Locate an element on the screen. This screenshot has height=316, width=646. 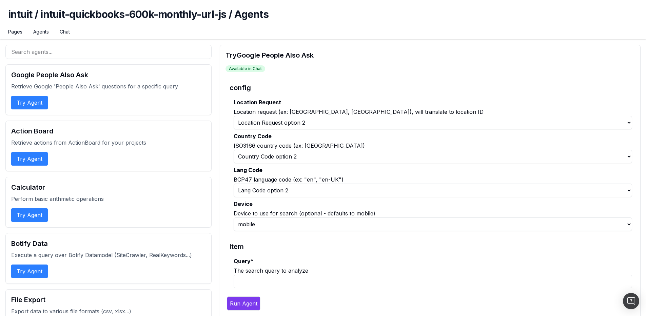
h2: Calculator is located at coordinates (109, 188).